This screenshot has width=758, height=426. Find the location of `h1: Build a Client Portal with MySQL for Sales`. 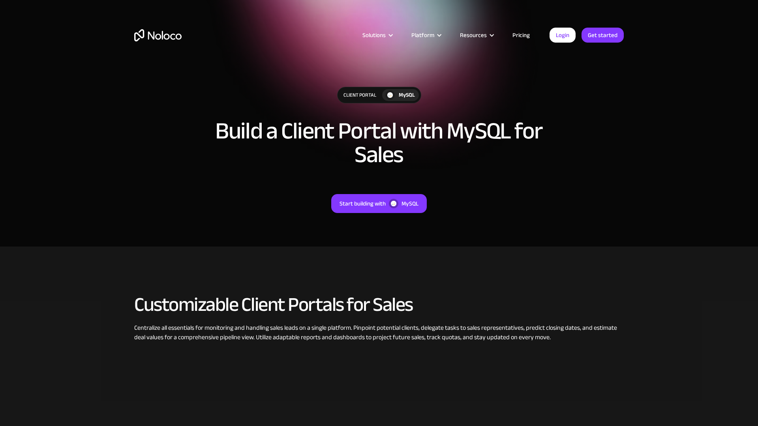

h1: Build a Client Portal with MySQL for Sales is located at coordinates (379, 143).